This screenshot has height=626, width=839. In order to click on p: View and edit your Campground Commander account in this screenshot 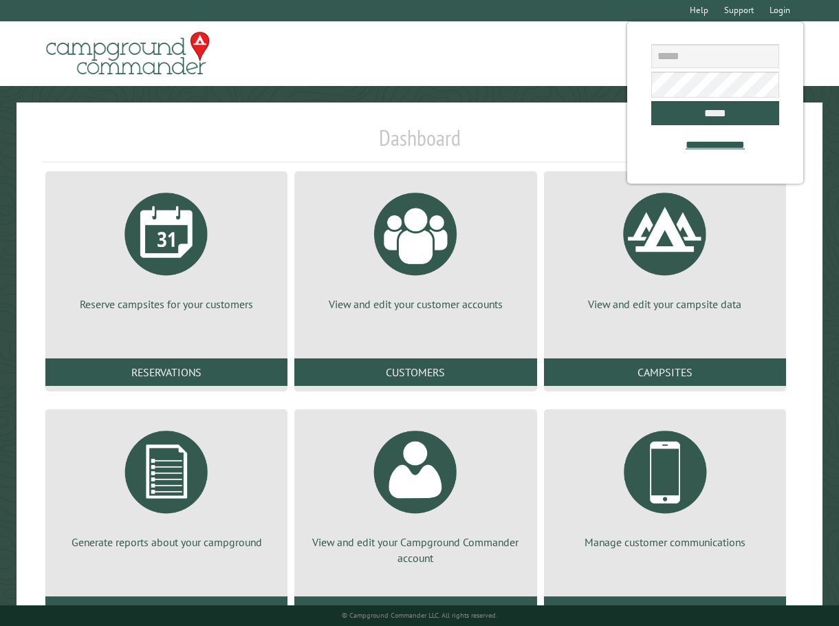, I will do `click(416, 550)`.